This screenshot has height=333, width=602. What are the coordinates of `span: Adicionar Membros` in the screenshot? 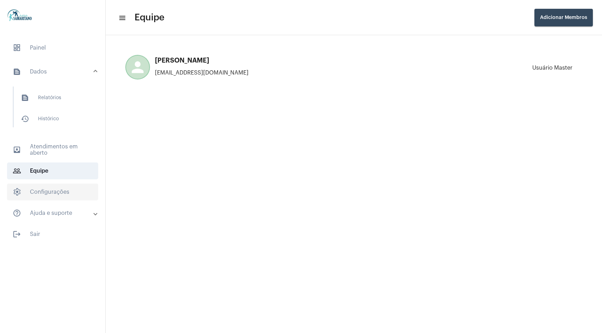 It's located at (564, 18).